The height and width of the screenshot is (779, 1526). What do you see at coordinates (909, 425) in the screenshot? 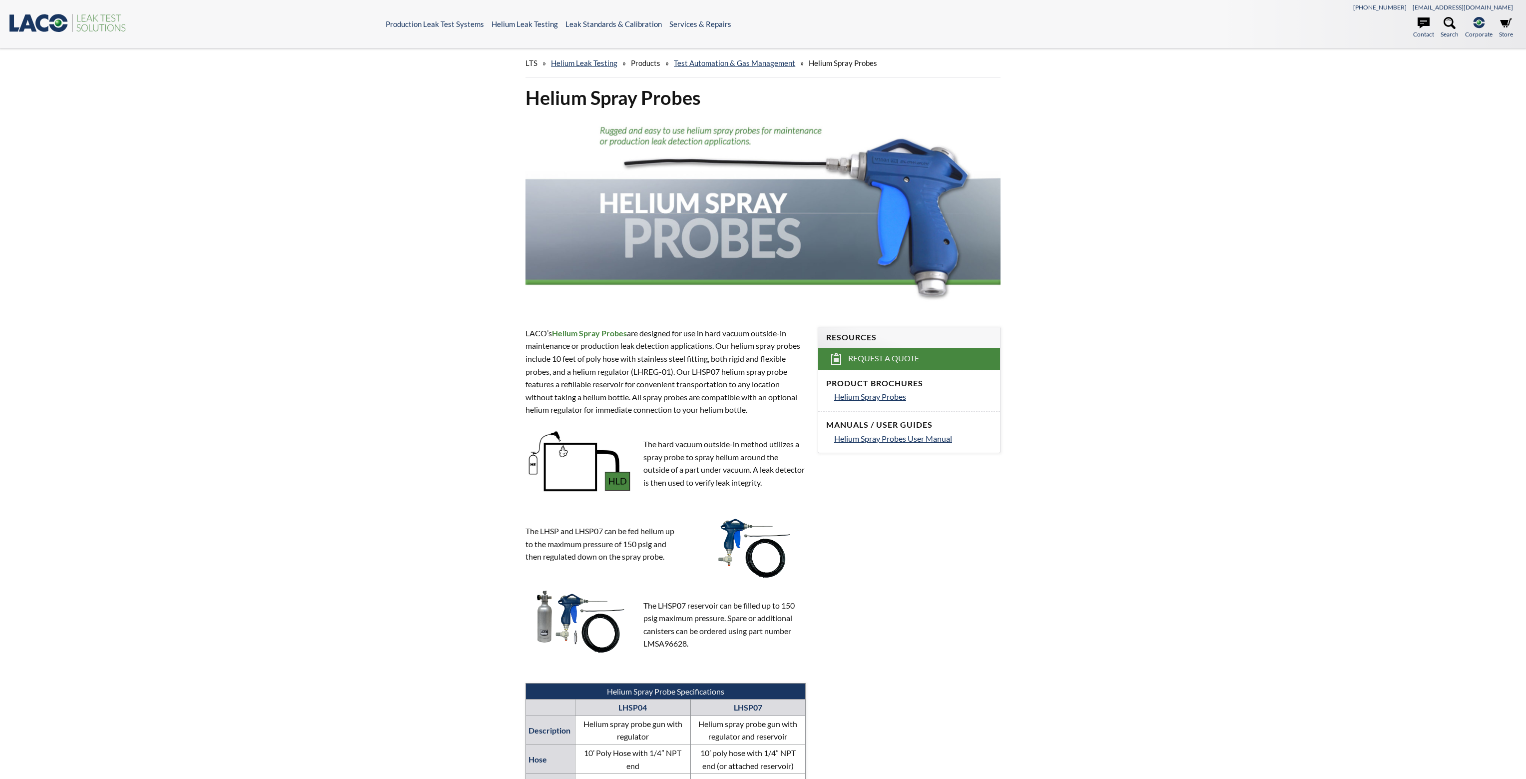
I see `h4: Manuals / User Guides` at bounding box center [909, 425].